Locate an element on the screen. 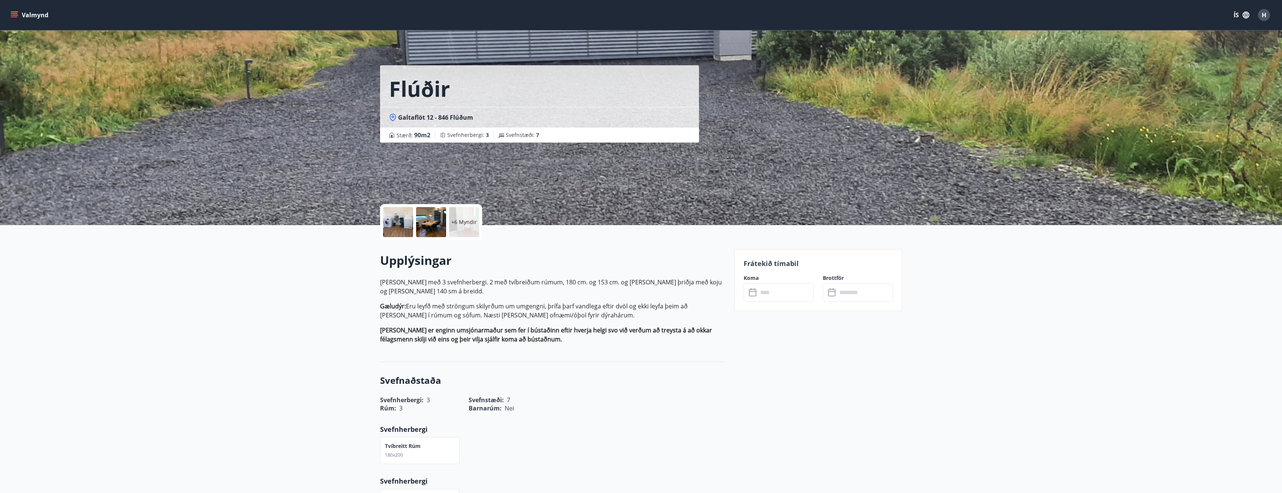 The image size is (1282, 493). span: 7 is located at coordinates (537, 135).